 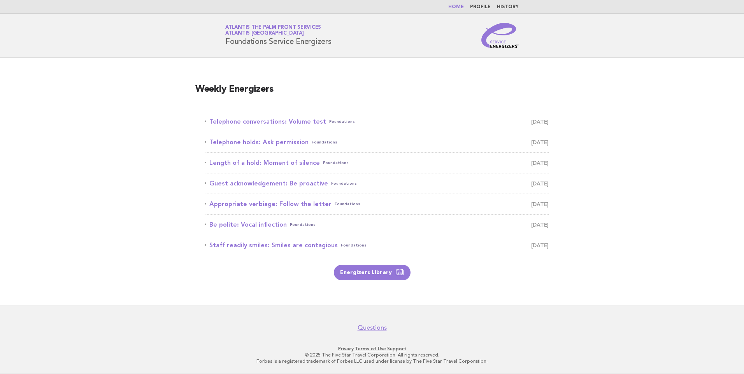 I want to click on a: Profile, so click(x=480, y=7).